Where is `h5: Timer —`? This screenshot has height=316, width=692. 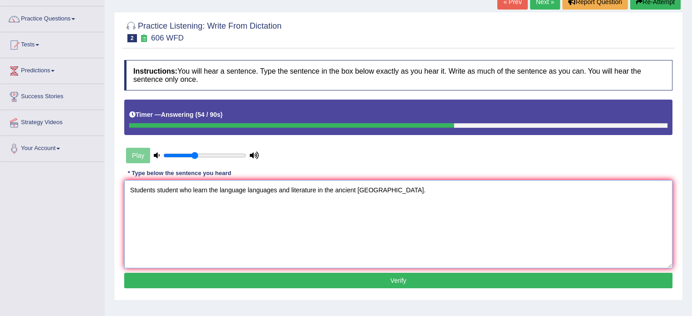
h5: Timer — is located at coordinates (176, 115).